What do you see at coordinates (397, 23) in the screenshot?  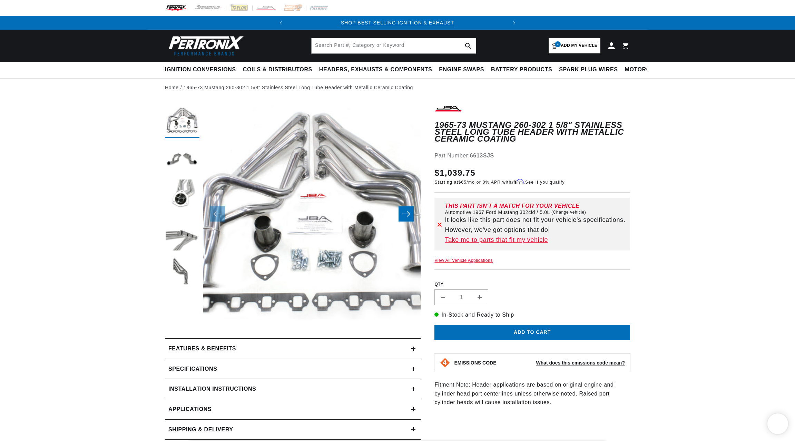 I see `div: Announcement` at bounding box center [397, 23].